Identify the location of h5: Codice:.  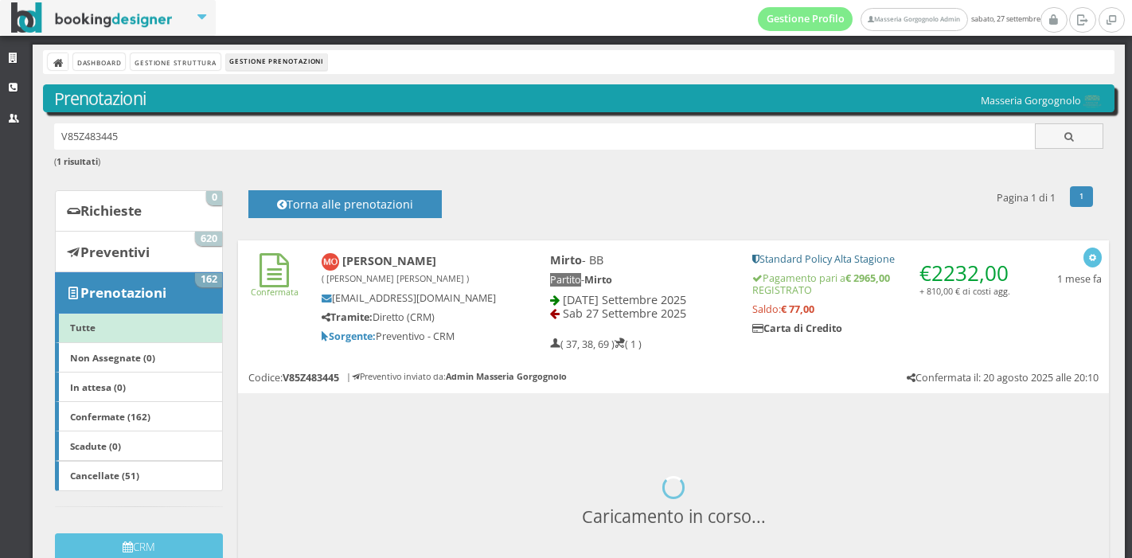
(294, 377).